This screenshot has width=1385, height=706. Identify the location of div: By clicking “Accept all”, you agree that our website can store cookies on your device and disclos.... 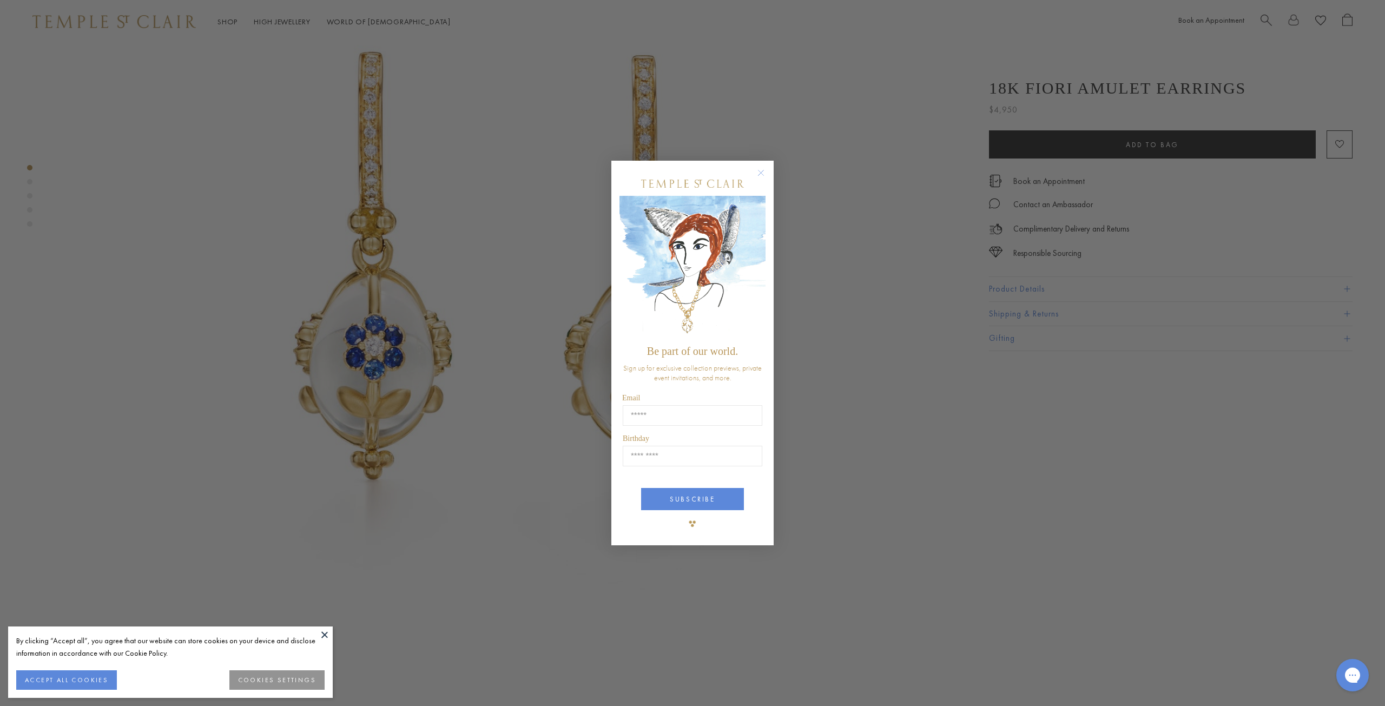
(170, 647).